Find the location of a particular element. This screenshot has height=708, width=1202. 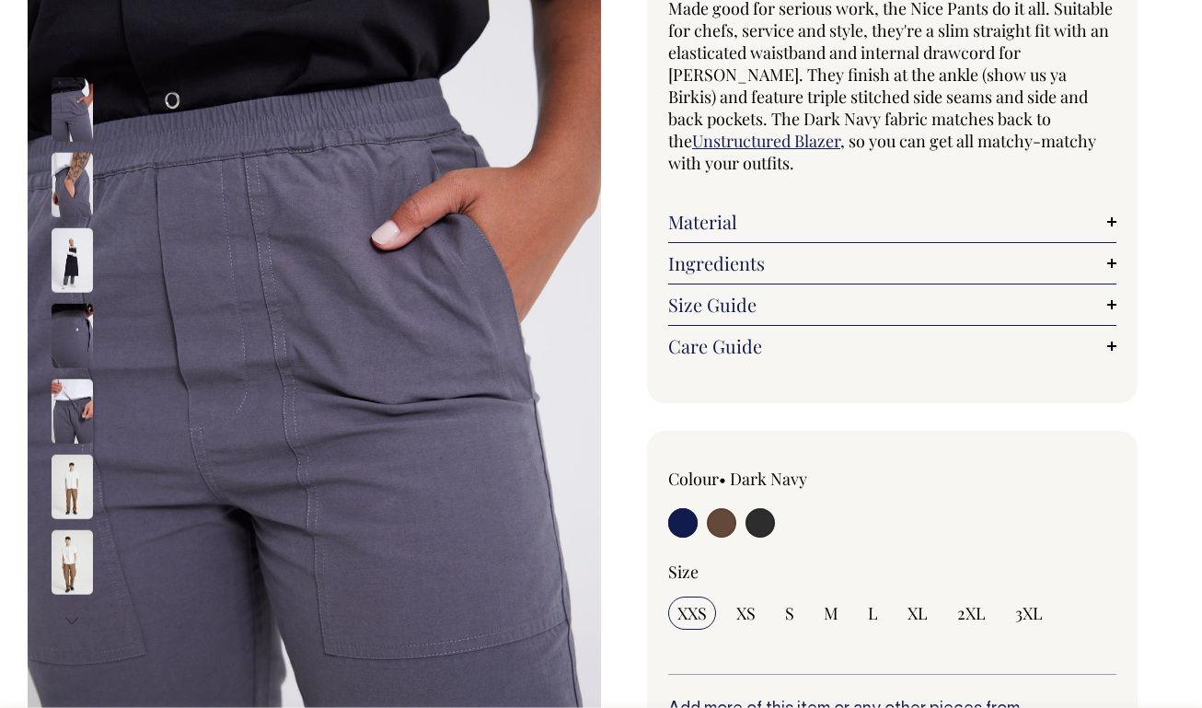

span: 2XL is located at coordinates (971, 613).